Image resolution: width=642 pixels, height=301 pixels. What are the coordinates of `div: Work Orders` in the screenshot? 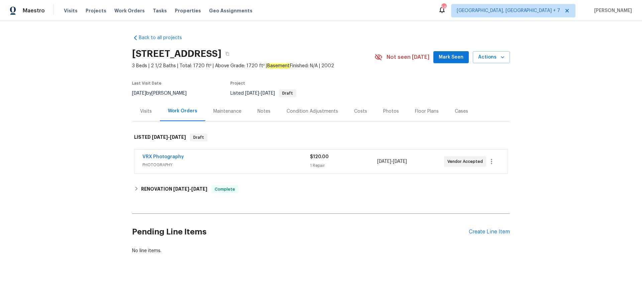 It's located at (183, 111).